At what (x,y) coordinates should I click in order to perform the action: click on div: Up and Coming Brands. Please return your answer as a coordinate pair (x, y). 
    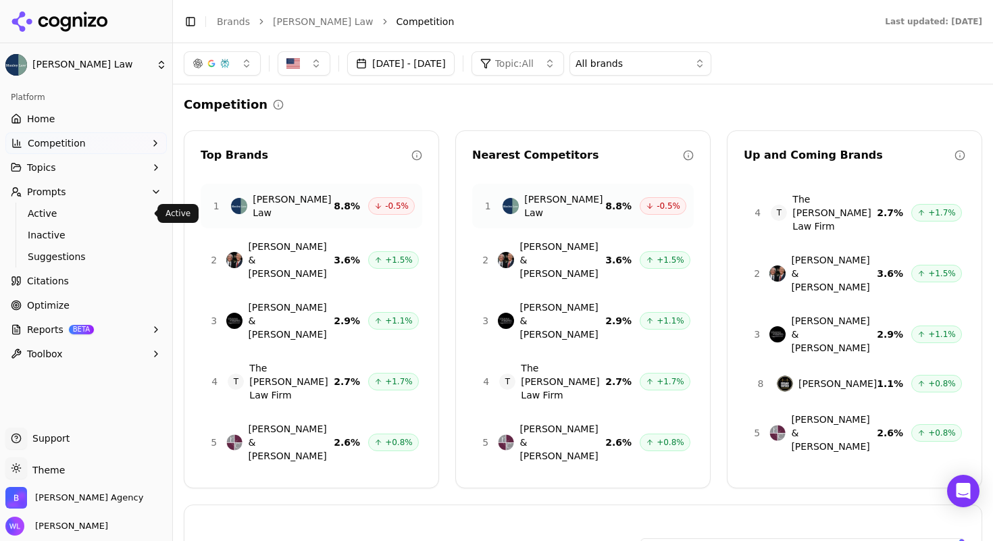
    Looking at the image, I should click on (849, 155).